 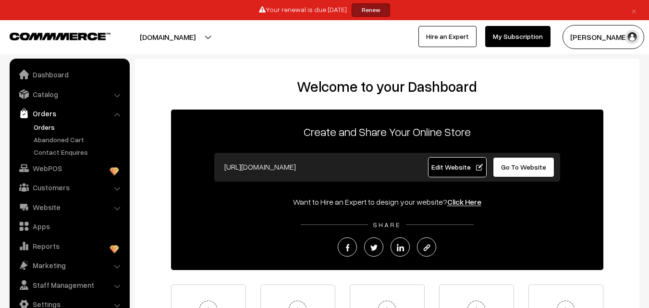 I want to click on a: Marketing, so click(x=69, y=265).